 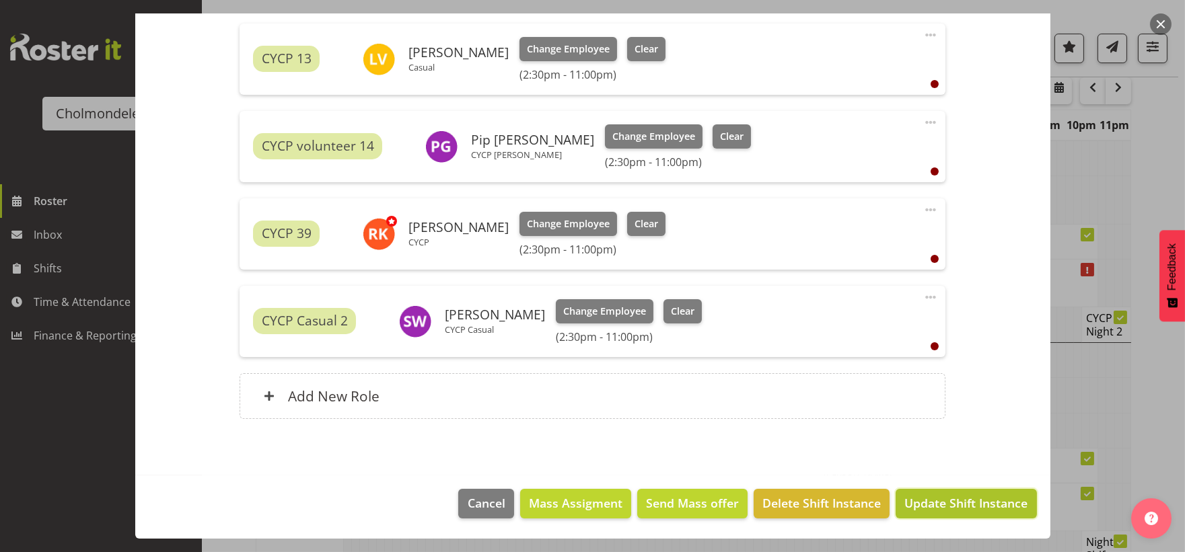 I want to click on button: Feedback - Show survey, so click(x=1172, y=276).